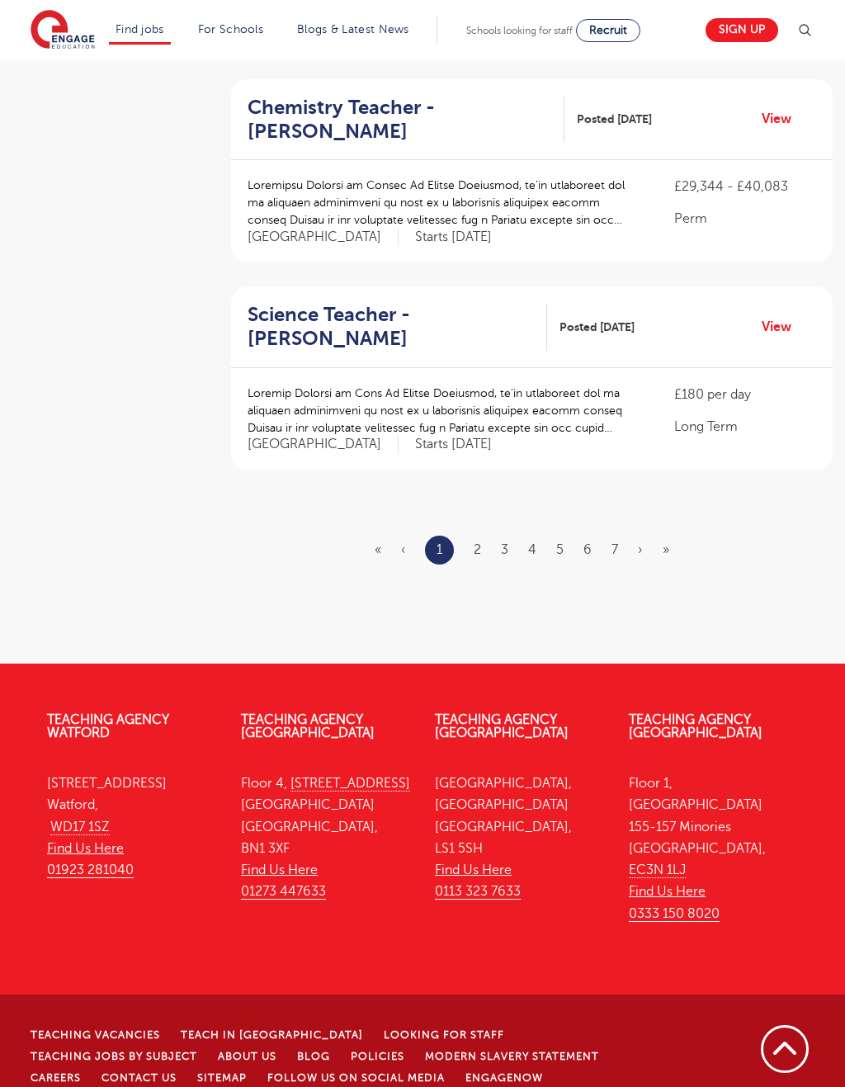  Describe the element at coordinates (353, 29) in the screenshot. I see `a: Blogs & Latest News` at that location.